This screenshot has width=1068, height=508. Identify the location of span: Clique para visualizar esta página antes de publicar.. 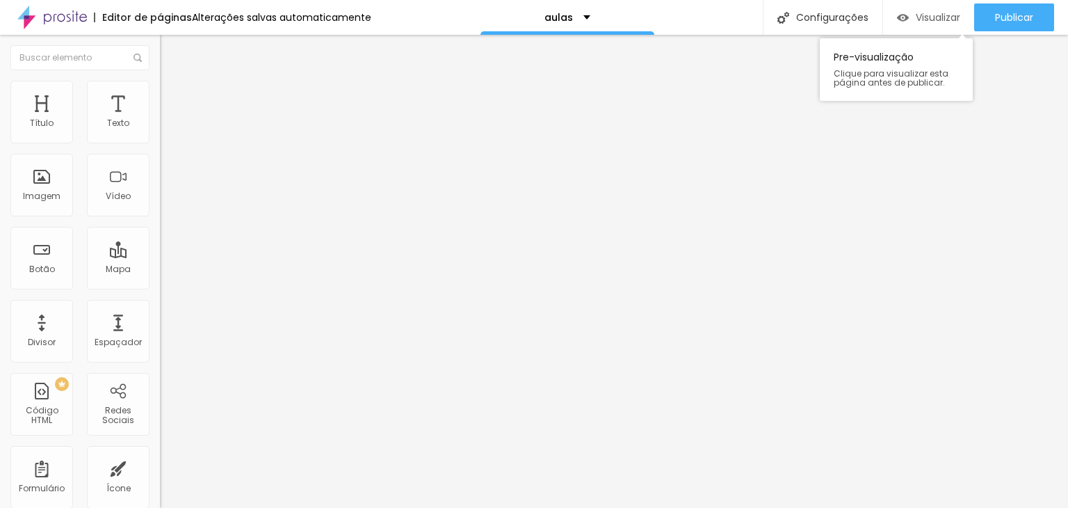
(896, 78).